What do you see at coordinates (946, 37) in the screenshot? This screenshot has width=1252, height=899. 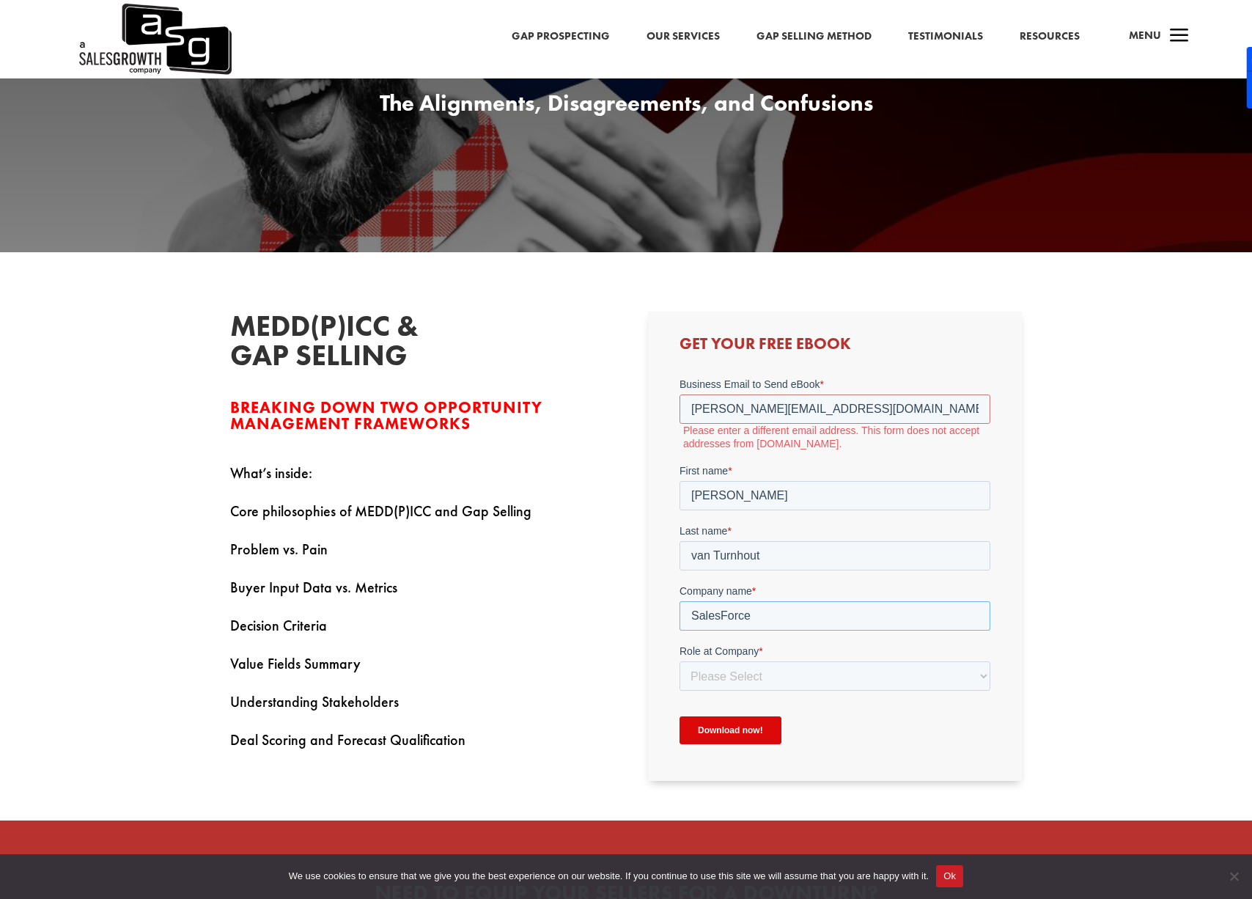 I see `a: Testimonials` at bounding box center [946, 37].